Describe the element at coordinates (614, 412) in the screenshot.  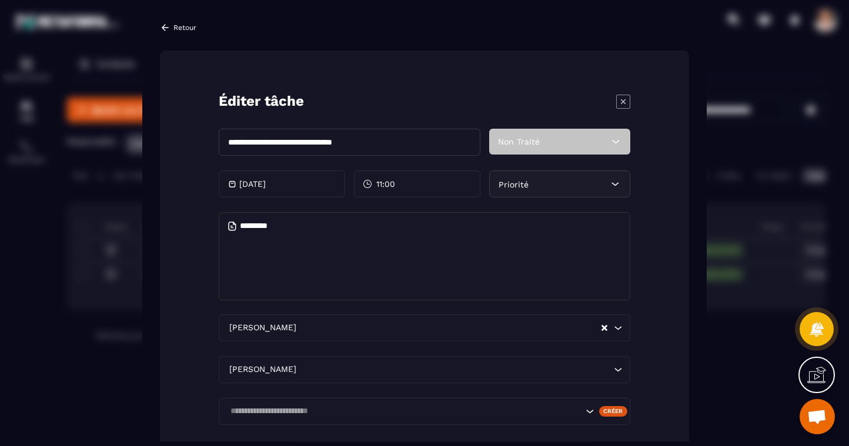
I see `div: Créer` at that location.